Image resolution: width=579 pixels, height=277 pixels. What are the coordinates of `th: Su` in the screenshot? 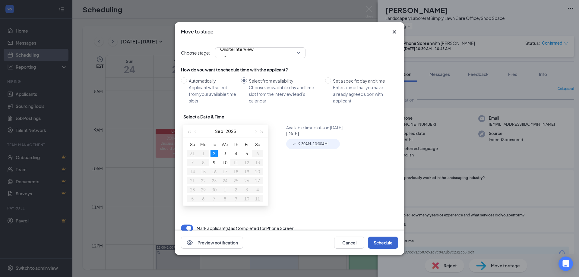 It's located at (192, 144).